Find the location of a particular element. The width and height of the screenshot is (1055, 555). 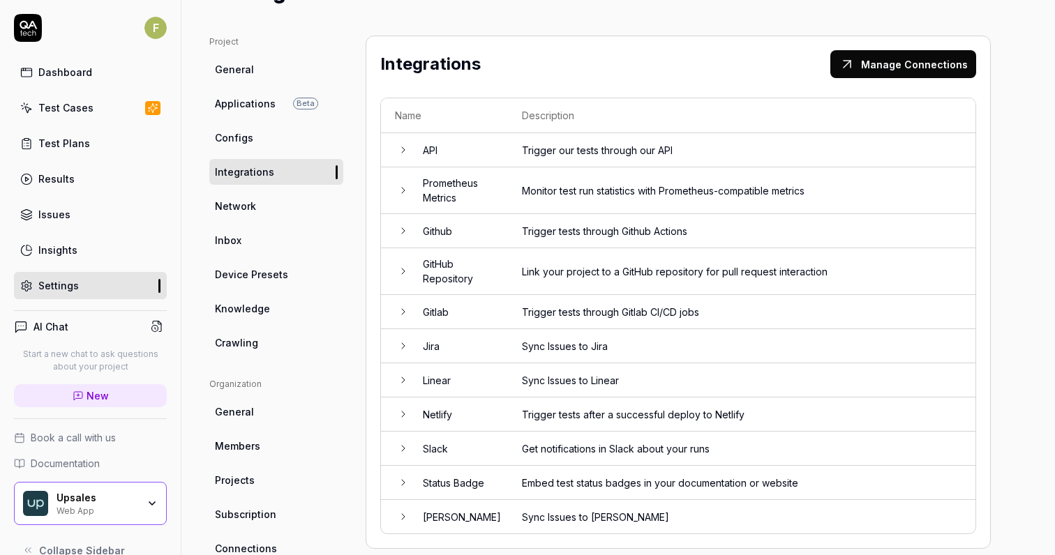

a: Issues is located at coordinates (90, 214).